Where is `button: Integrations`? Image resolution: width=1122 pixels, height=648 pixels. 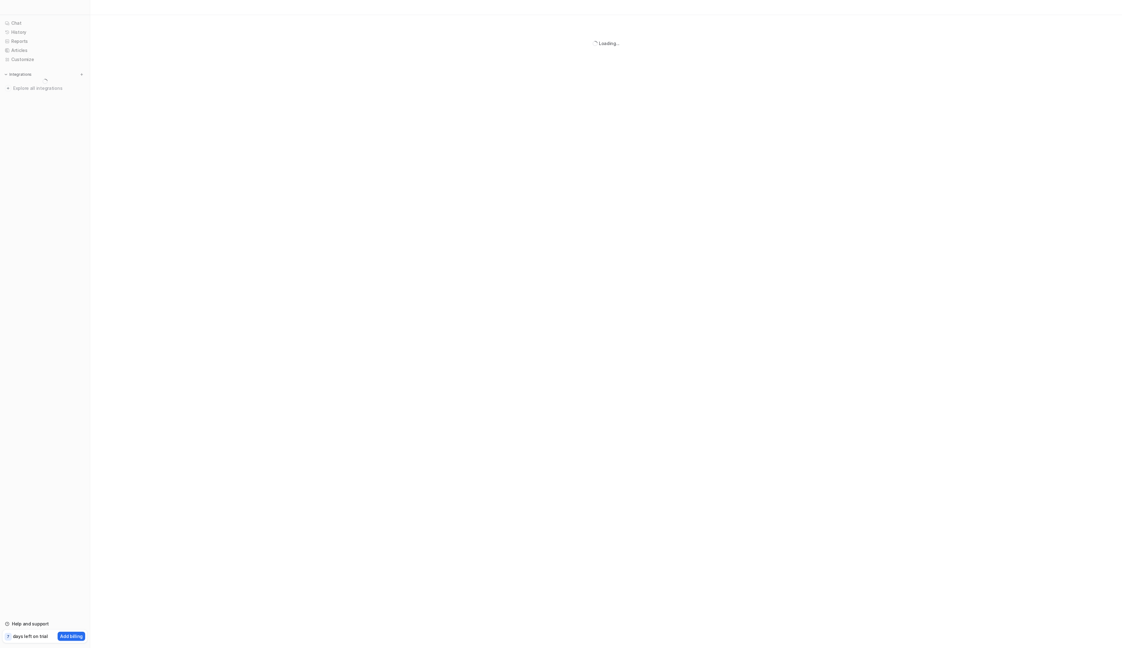
button: Integrations is located at coordinates (18, 75).